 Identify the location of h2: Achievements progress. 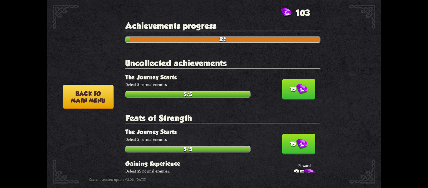
(223, 26).